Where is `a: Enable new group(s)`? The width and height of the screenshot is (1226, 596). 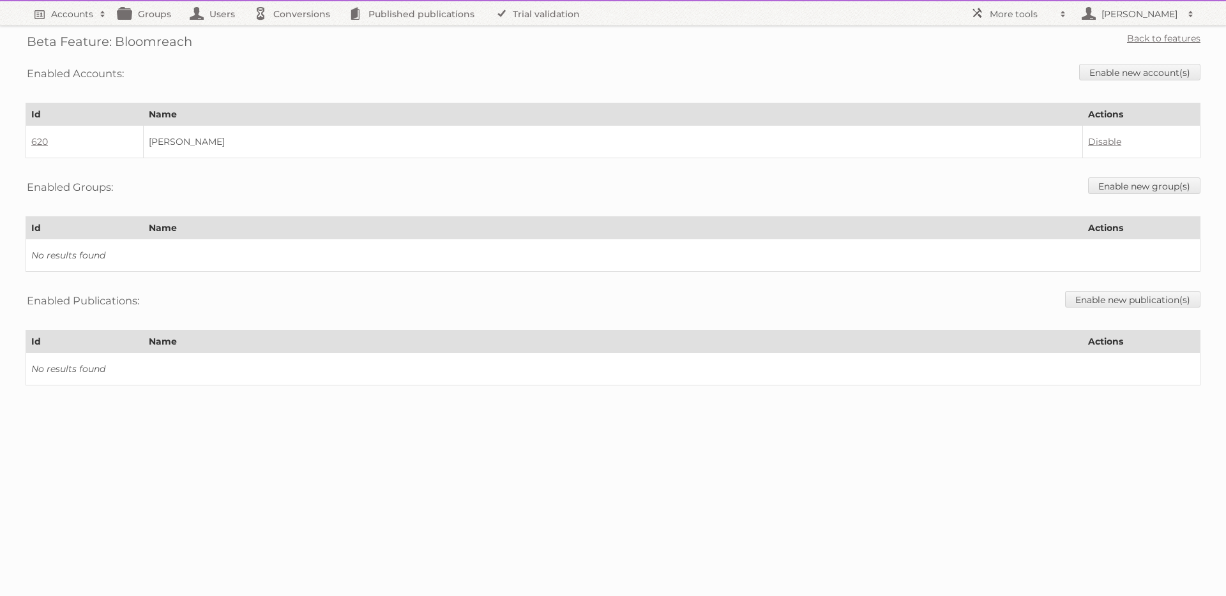 a: Enable new group(s) is located at coordinates (1144, 186).